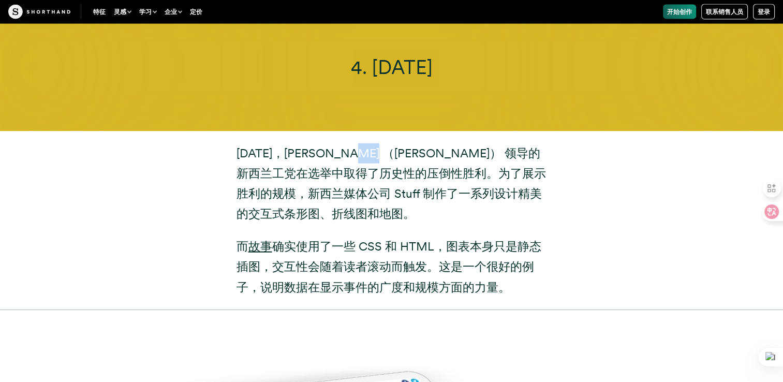  I want to click on a: 登录, so click(764, 12).